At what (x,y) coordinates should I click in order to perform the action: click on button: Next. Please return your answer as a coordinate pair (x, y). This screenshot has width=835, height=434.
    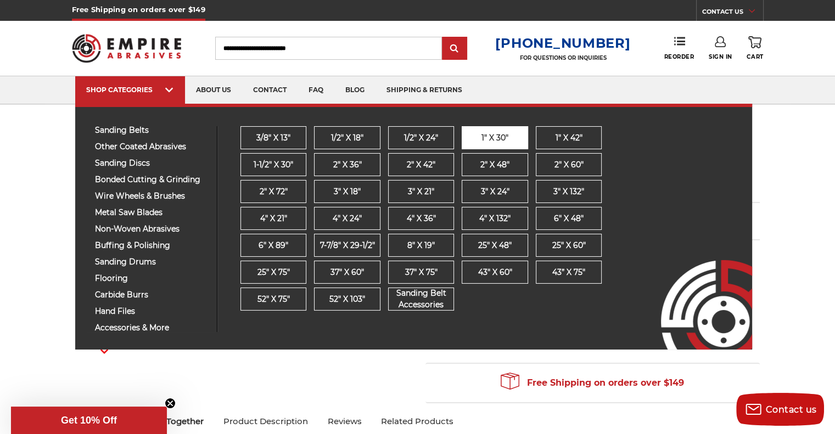
    Looking at the image, I should click on (104, 351).